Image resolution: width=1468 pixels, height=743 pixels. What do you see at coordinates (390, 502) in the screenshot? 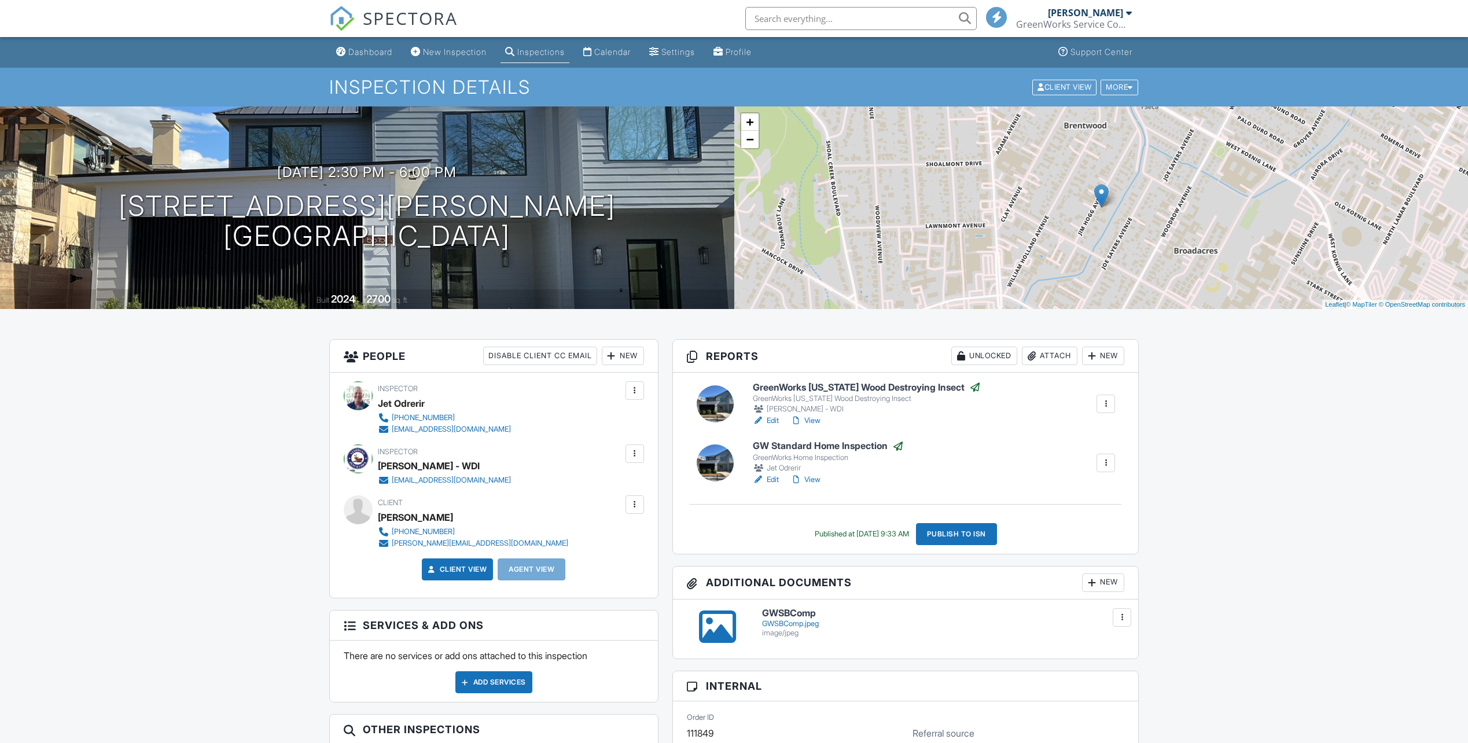
I see `span: Client` at bounding box center [390, 502].